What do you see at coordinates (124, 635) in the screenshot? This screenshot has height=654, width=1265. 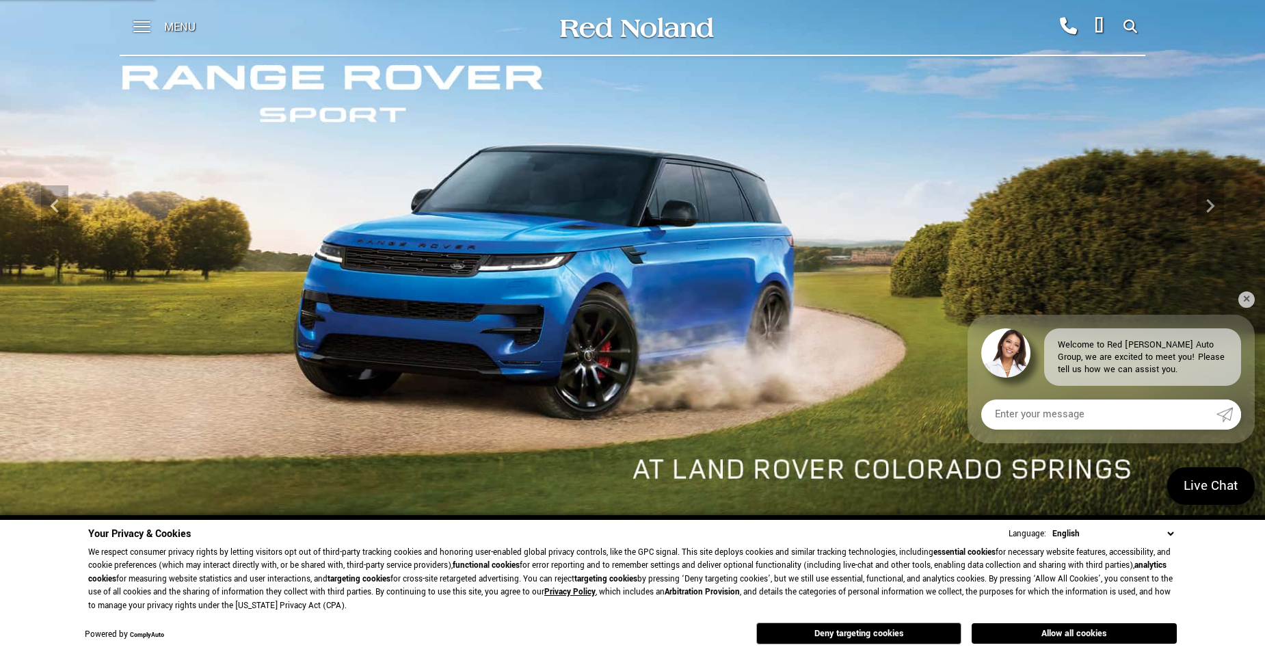 I see `div: Powered by` at bounding box center [124, 635].